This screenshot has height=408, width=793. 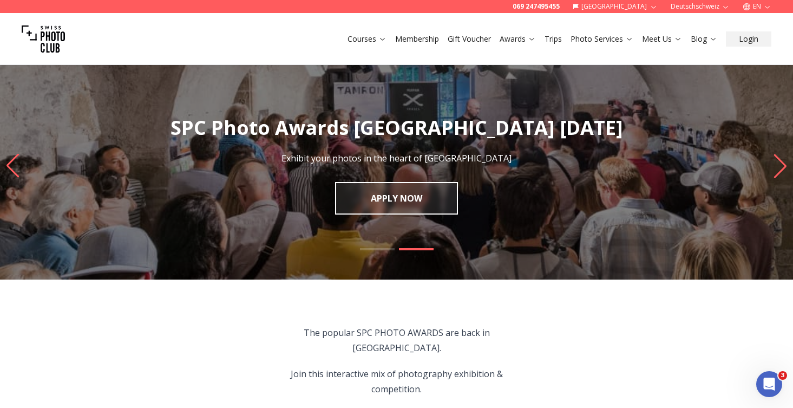 What do you see at coordinates (662, 39) in the screenshot?
I see `button: Meet Us` at bounding box center [662, 39].